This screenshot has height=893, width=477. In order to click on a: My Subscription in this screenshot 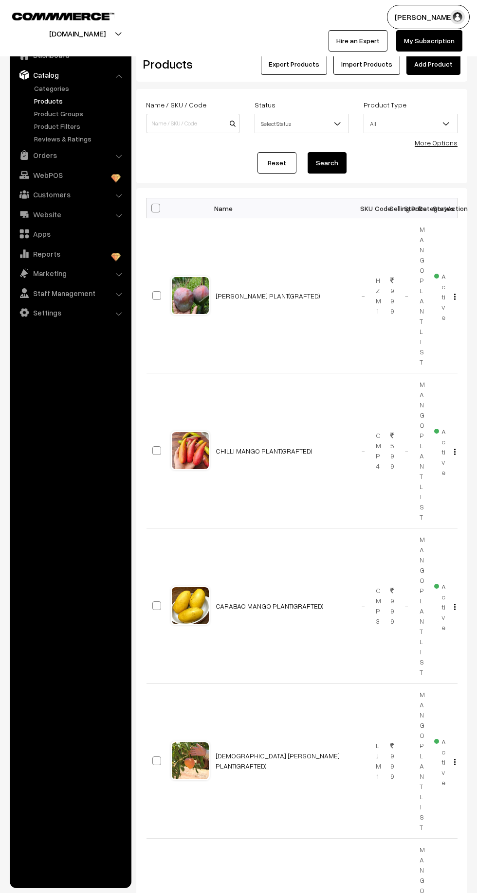, I will do `click(429, 41)`.